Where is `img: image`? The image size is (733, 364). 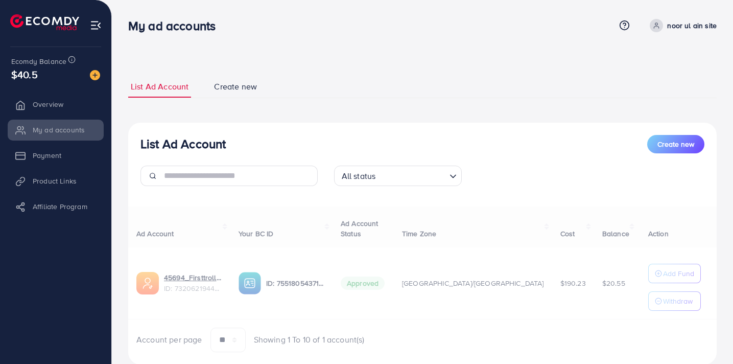
img: image is located at coordinates (95, 75).